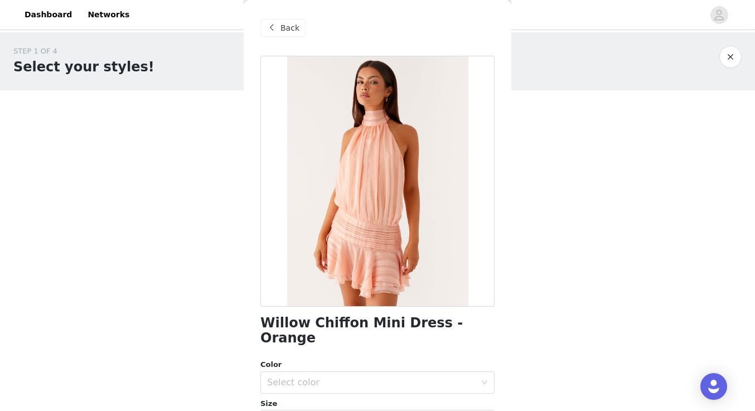 This screenshot has width=755, height=411. Describe the element at coordinates (84, 51) in the screenshot. I see `div: STEP 1 OF 4` at that location.